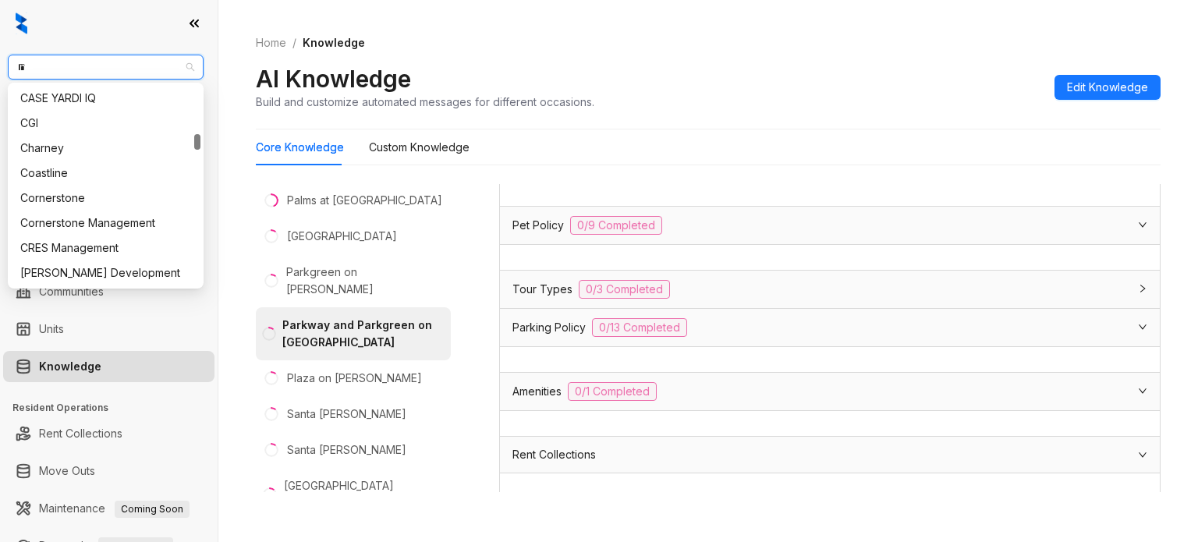 The height and width of the screenshot is (542, 1198). Describe the element at coordinates (108, 471) in the screenshot. I see `li: Move Outs` at that location.